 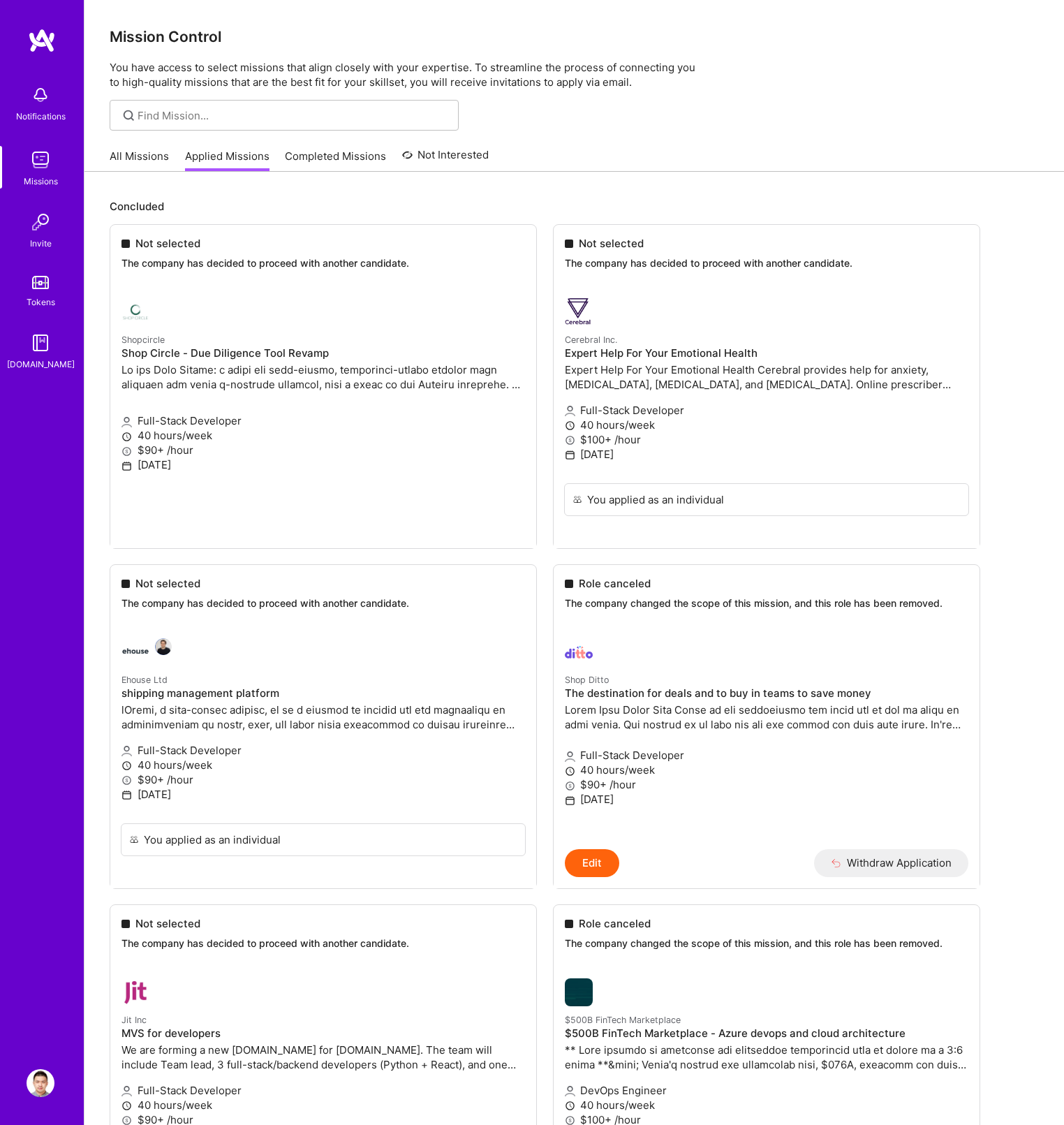 What do you see at coordinates (40, 301) in the screenshot?
I see `div: Tokens` at bounding box center [40, 301].